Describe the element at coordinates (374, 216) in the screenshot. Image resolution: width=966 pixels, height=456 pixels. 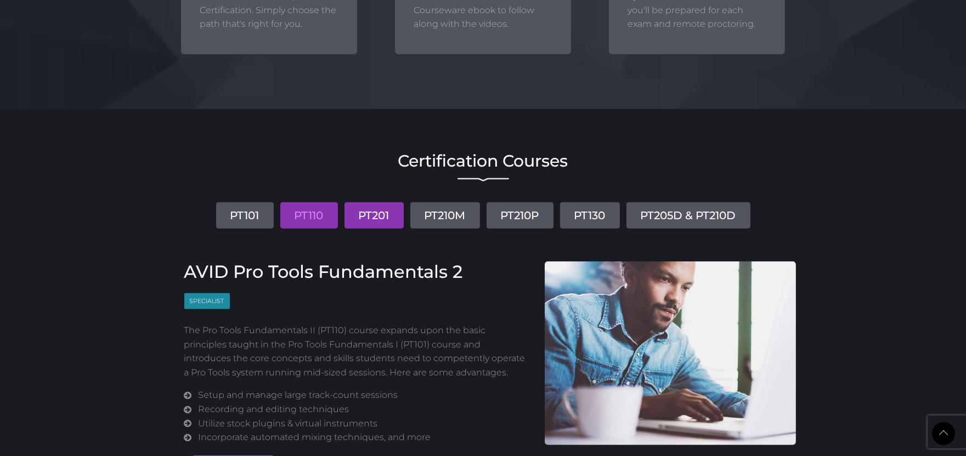
I see `a: PT201` at that location.